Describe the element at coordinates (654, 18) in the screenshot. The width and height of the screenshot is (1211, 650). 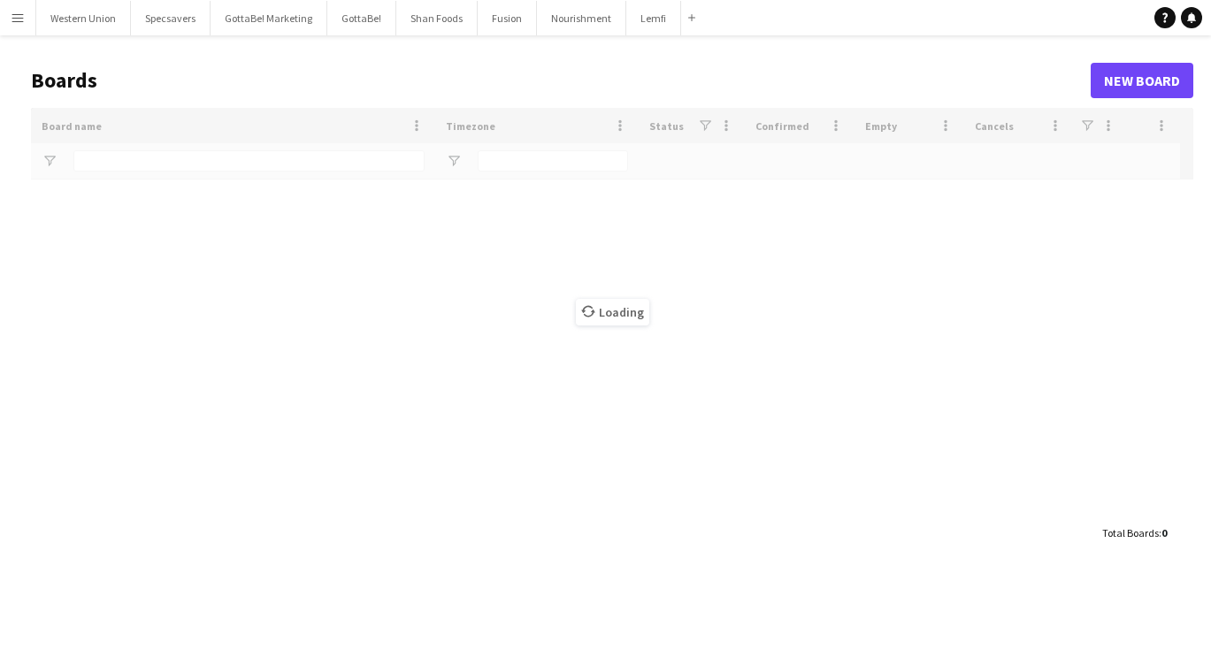
I see `button: Lemfi` at that location.